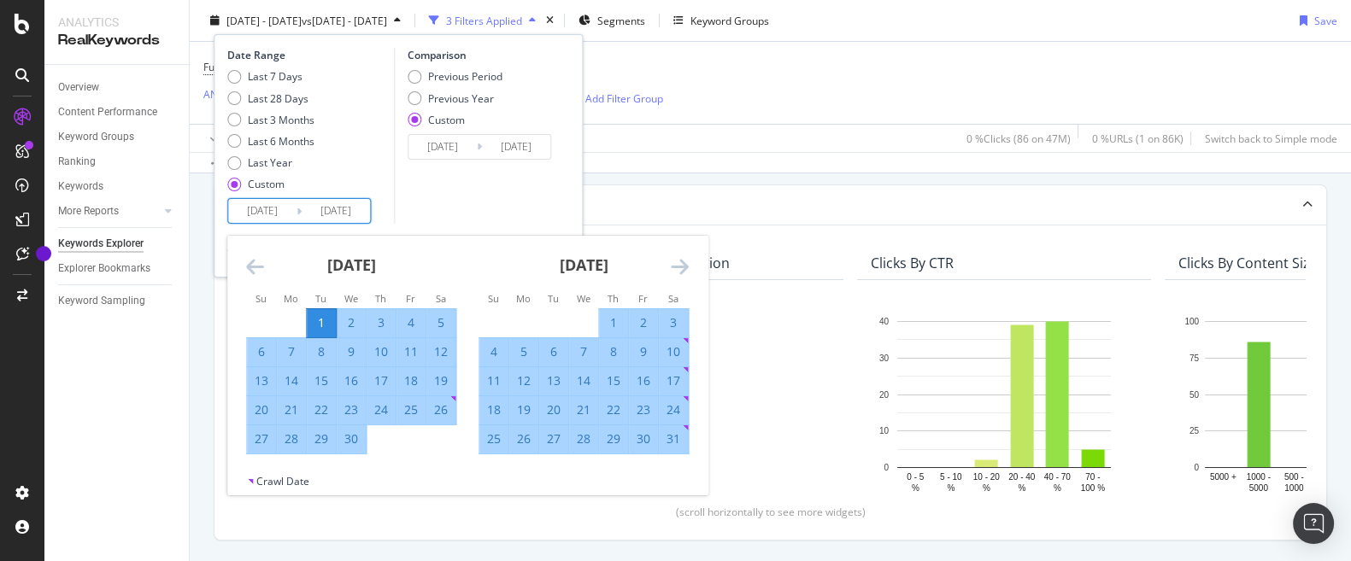  I want to click on a: Ranking, so click(117, 161).